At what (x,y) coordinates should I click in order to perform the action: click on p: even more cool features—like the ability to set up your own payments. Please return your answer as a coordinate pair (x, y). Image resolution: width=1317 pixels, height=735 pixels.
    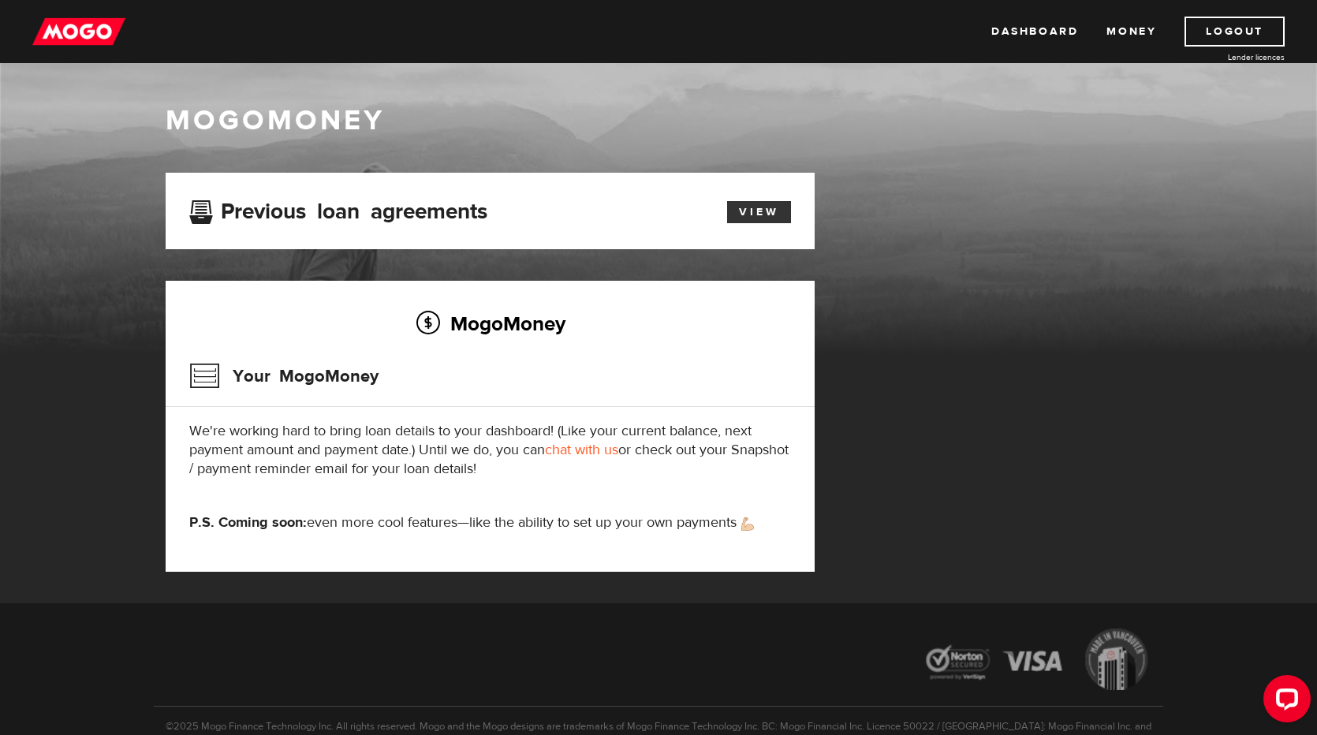
    Looking at the image, I should click on (490, 523).